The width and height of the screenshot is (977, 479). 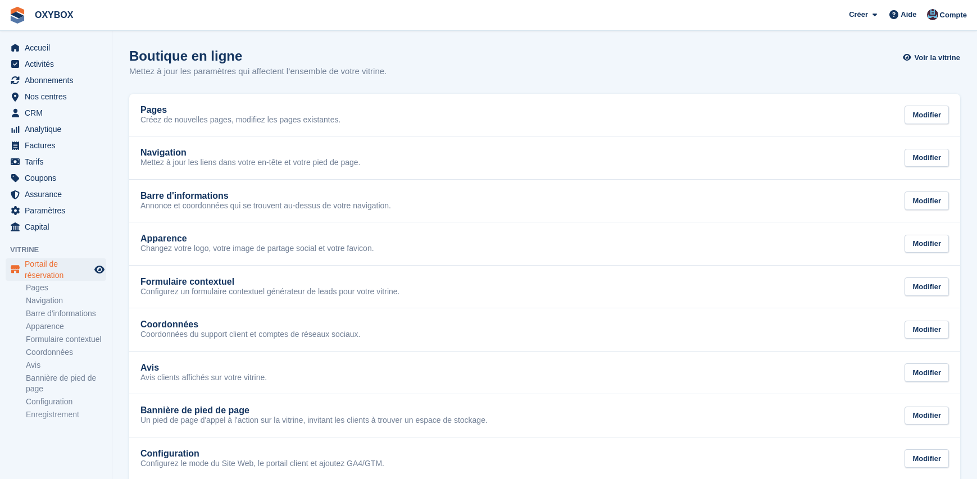 I want to click on a: Coordonnées, so click(x=66, y=352).